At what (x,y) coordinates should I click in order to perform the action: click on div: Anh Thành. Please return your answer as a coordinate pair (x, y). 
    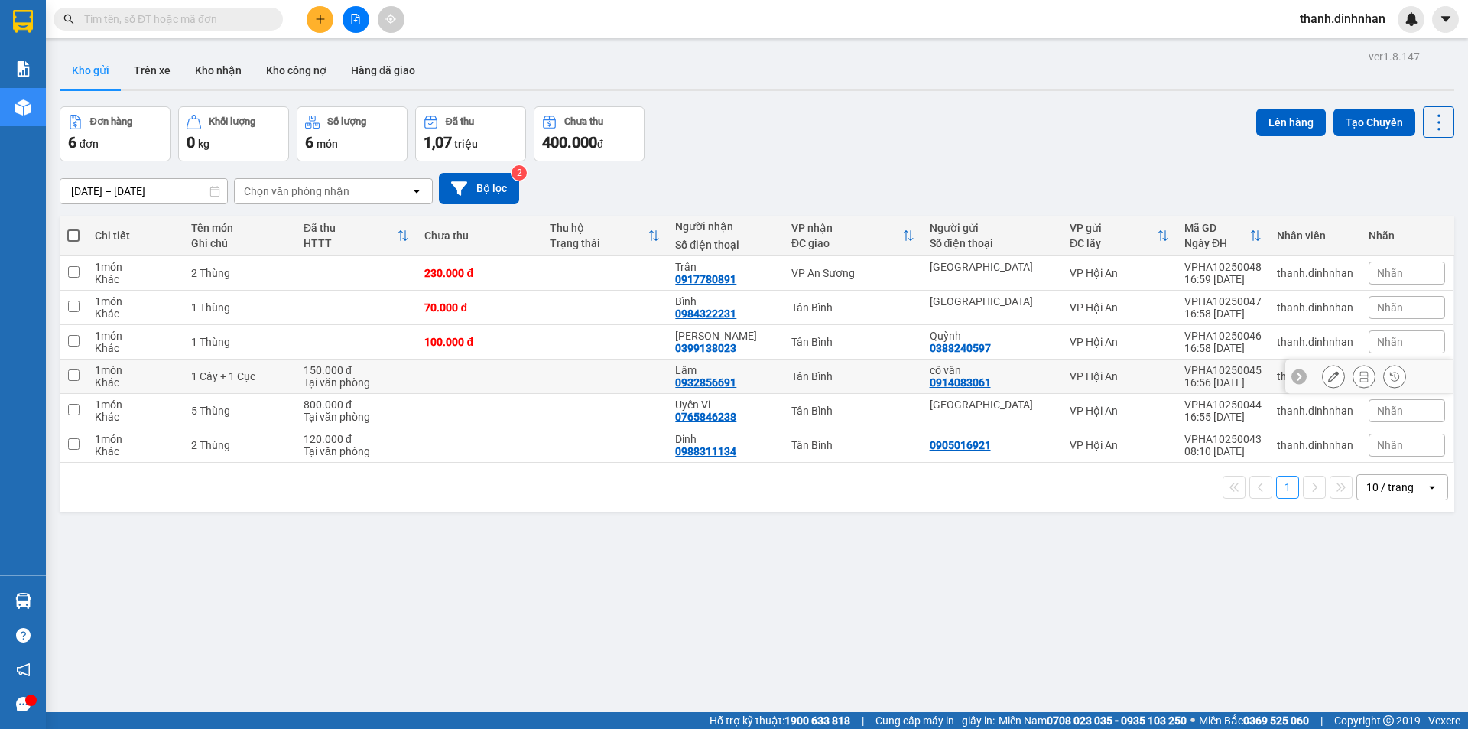
    Looking at the image, I should click on (725, 336).